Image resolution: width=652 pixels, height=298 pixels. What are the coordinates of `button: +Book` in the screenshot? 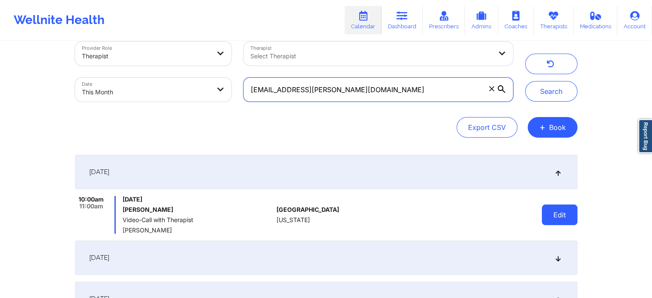 It's located at (552, 127).